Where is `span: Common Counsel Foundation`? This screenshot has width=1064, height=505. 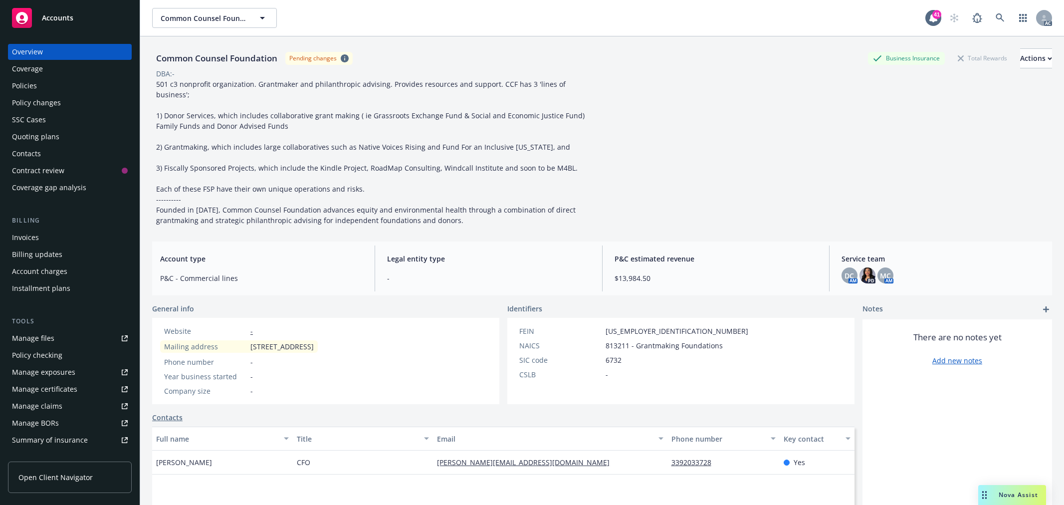 span: Common Counsel Foundation is located at coordinates (204, 18).